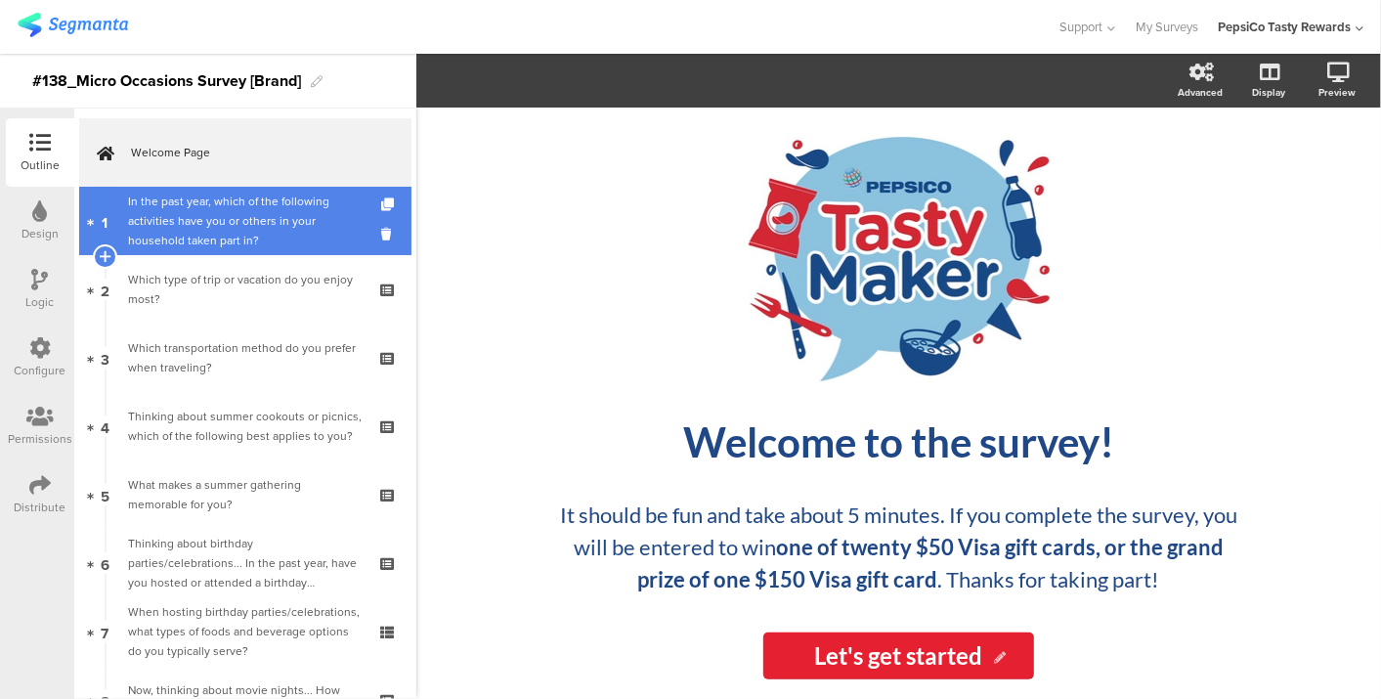  I want to click on div: What makes a summer gathering memorable for you?, so click(244, 495).